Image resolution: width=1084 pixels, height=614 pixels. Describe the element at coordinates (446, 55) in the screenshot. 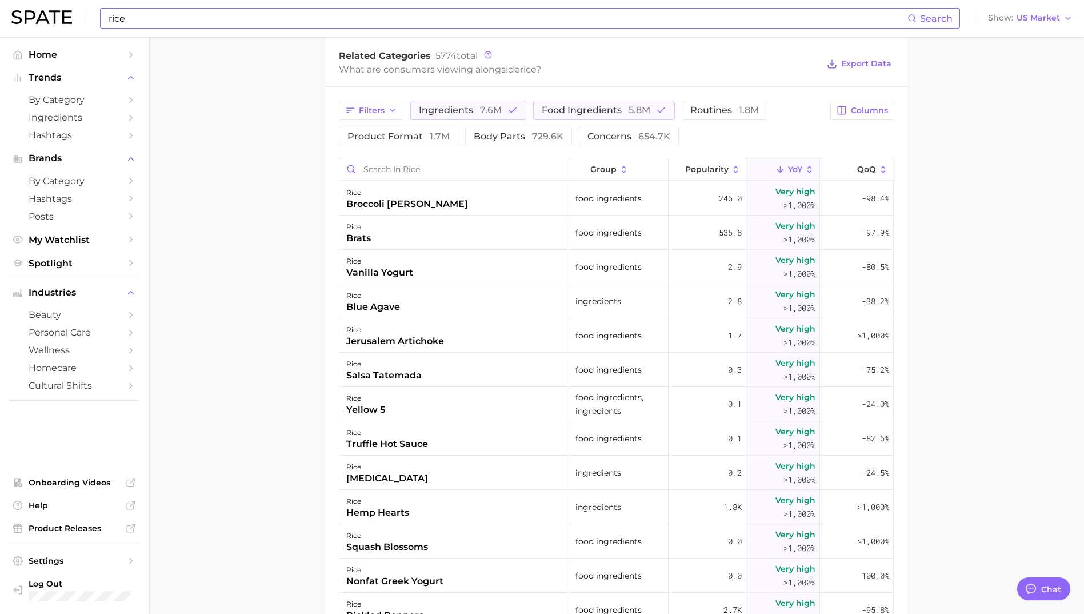

I see `span: 5774` at that location.